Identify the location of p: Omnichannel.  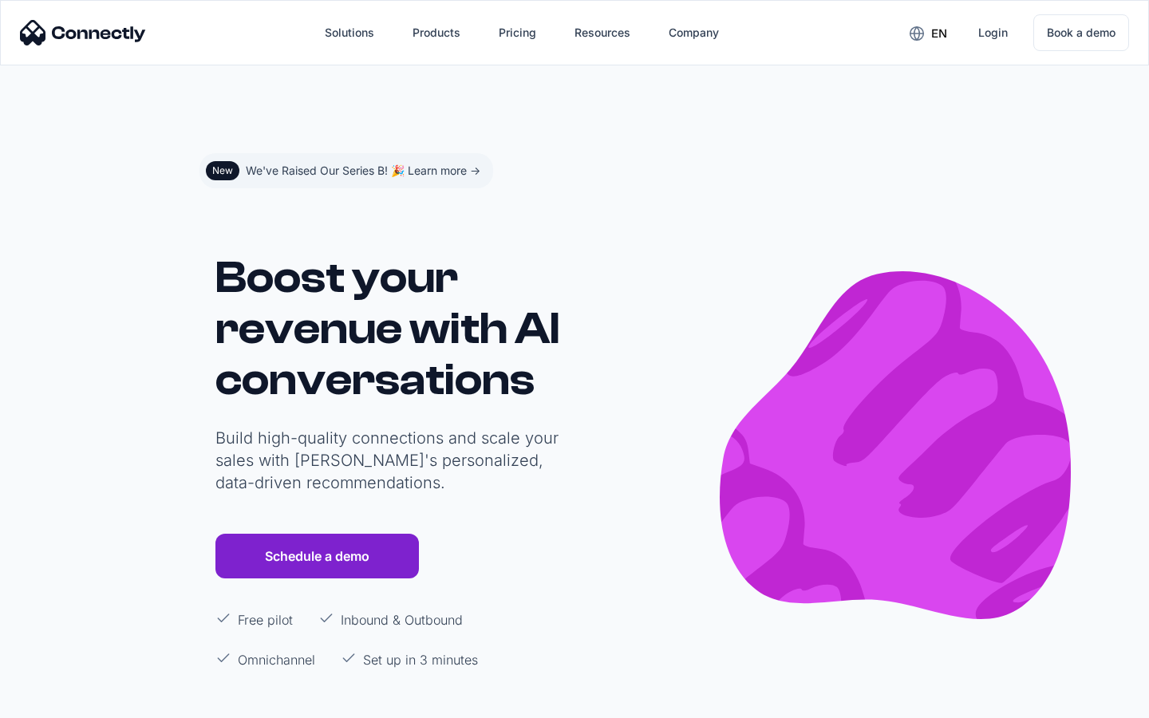
(276, 660).